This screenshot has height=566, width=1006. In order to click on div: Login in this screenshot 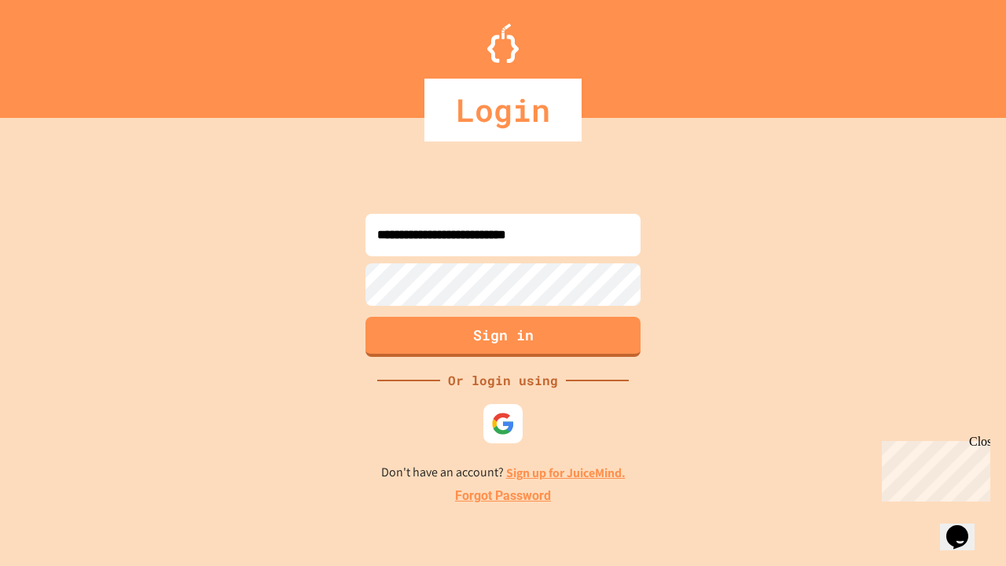, I will do `click(503, 110)`.